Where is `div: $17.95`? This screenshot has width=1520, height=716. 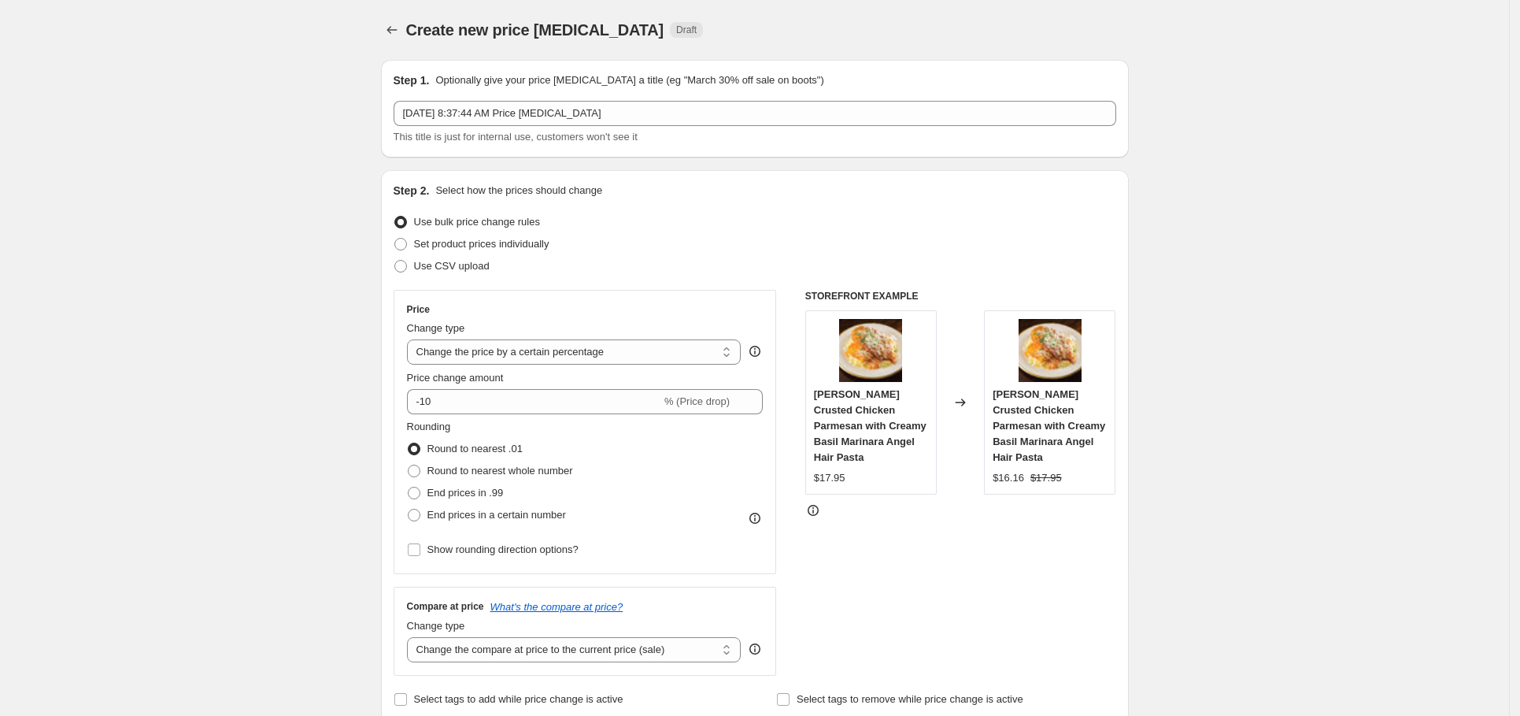
div: $17.95 is located at coordinates (830, 478).